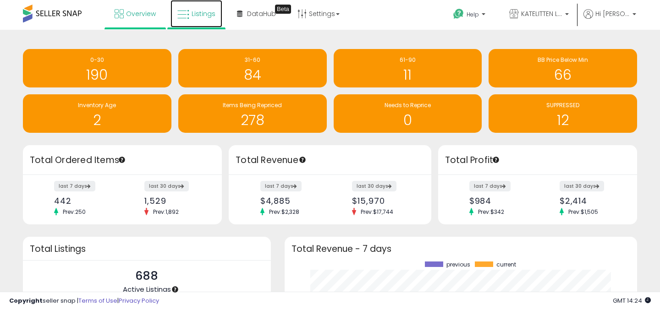  What do you see at coordinates (252, 120) in the screenshot?
I see `h1: 278` at bounding box center [252, 120].